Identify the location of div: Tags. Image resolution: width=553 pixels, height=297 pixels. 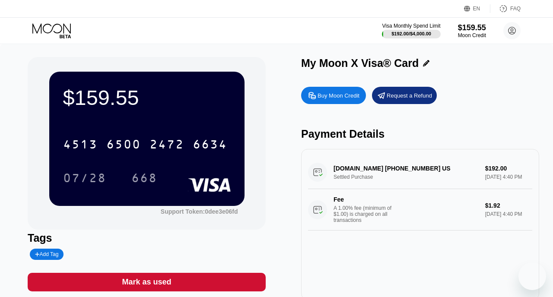
(146, 238).